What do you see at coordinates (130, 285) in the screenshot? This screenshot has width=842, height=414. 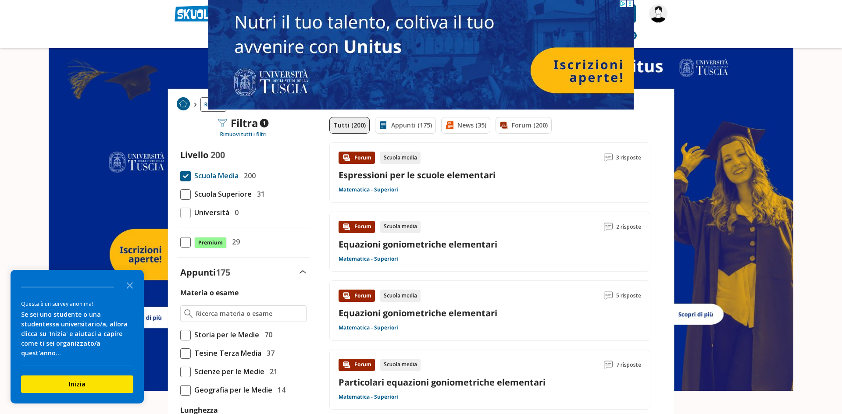 I see `button: Close the survey` at bounding box center [130, 285].